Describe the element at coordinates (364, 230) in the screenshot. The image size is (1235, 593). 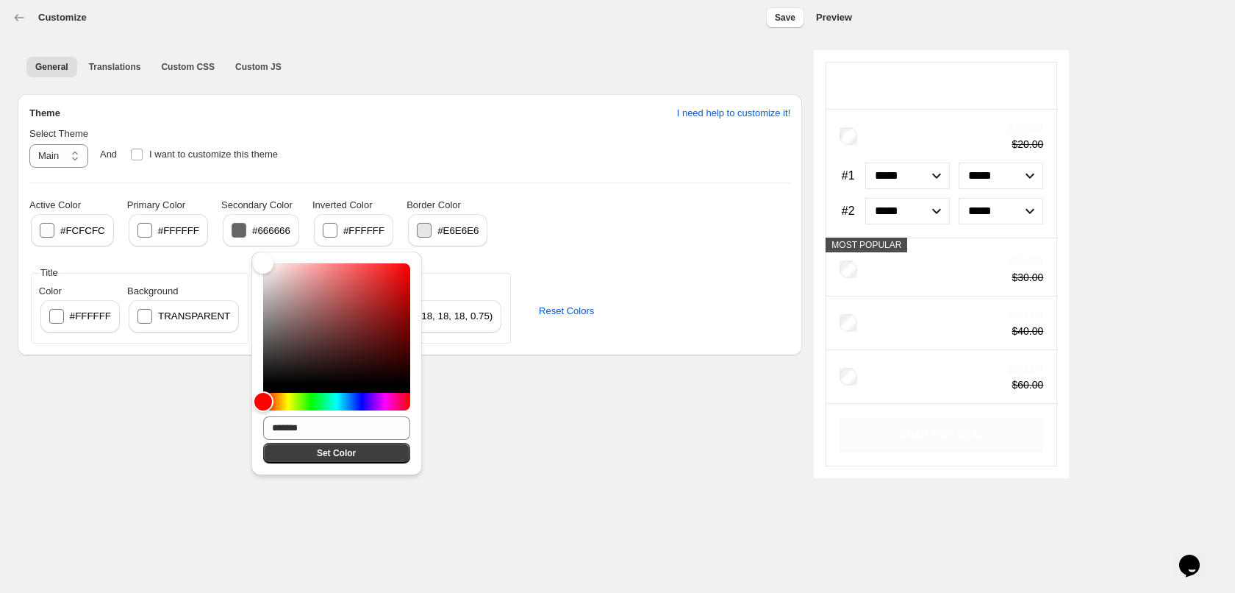
I see `div: #FFFFFF` at that location.